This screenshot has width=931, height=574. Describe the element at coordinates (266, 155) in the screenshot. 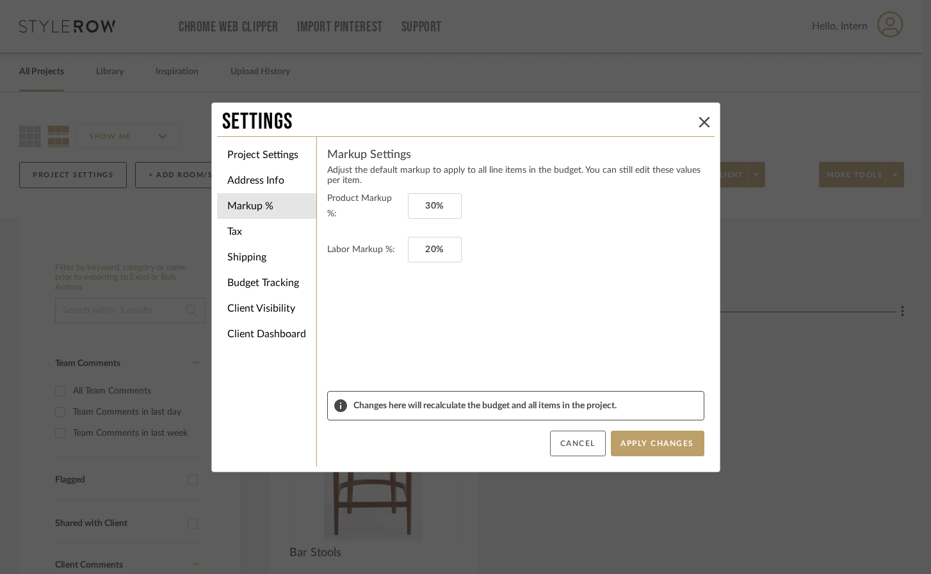

I see `li: Project Settings` at that location.